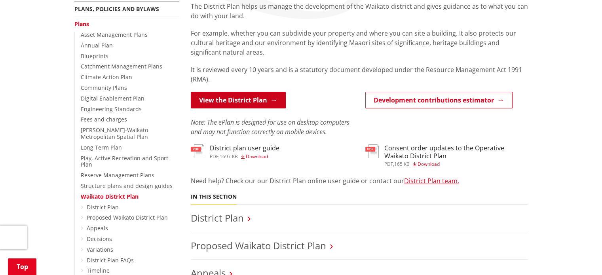 Image resolution: width=602 pixels, height=275 pixels. What do you see at coordinates (124, 162) in the screenshot?
I see `a: Play, Active Recreation and Sport Plan` at bounding box center [124, 162].